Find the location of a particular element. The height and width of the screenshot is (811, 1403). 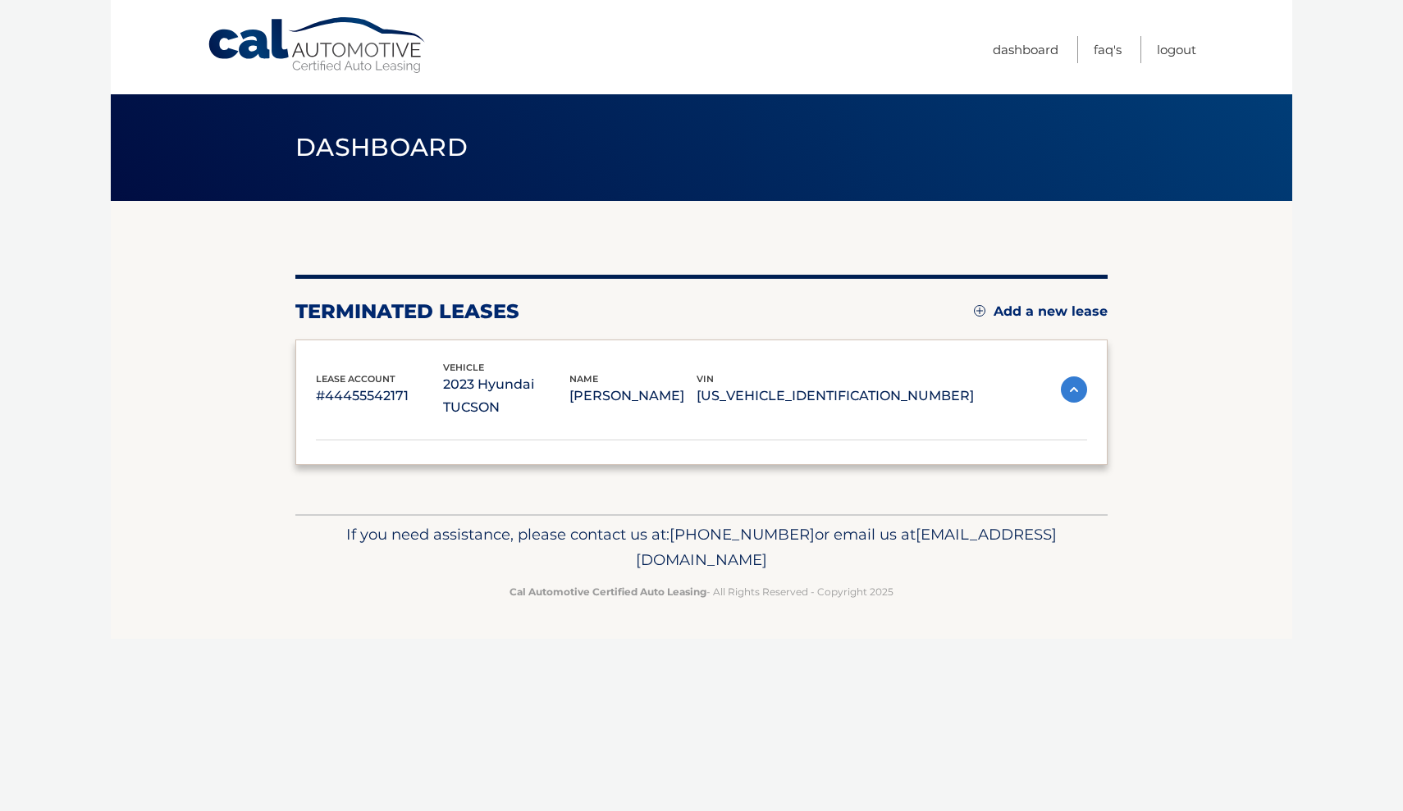

a: Dashboard is located at coordinates (1025, 49).